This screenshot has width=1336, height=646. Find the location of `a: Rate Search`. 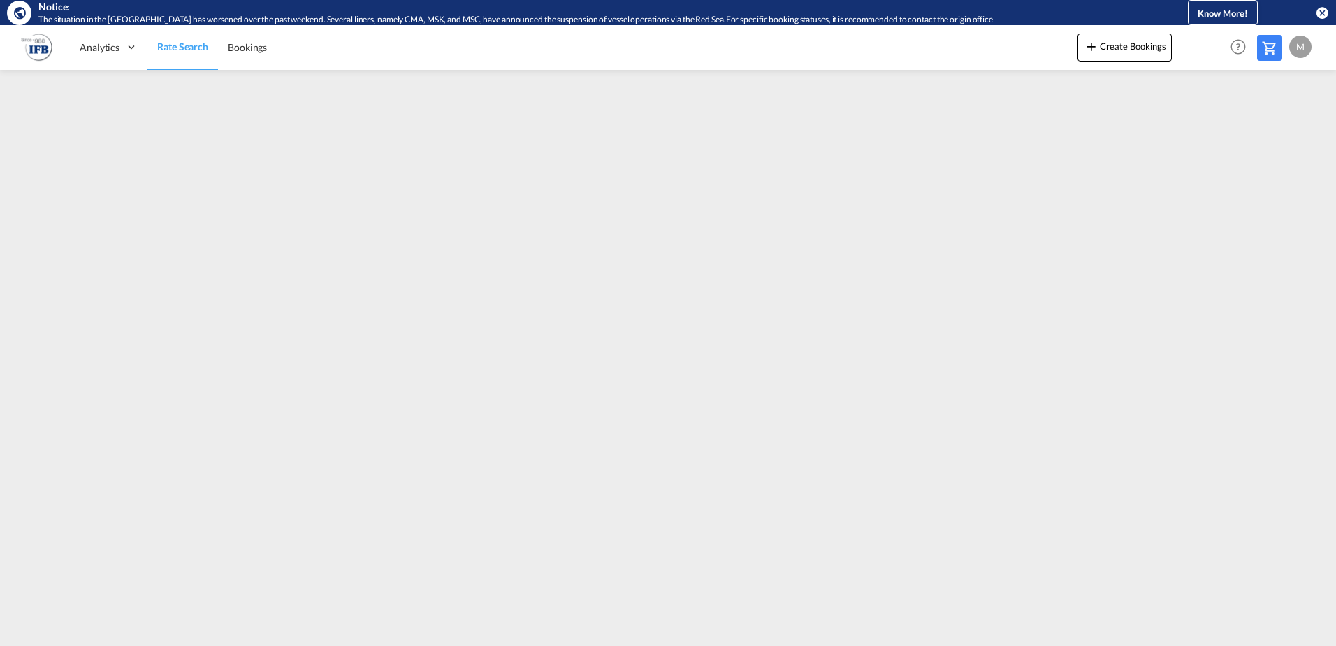

a: Rate Search is located at coordinates (182, 47).